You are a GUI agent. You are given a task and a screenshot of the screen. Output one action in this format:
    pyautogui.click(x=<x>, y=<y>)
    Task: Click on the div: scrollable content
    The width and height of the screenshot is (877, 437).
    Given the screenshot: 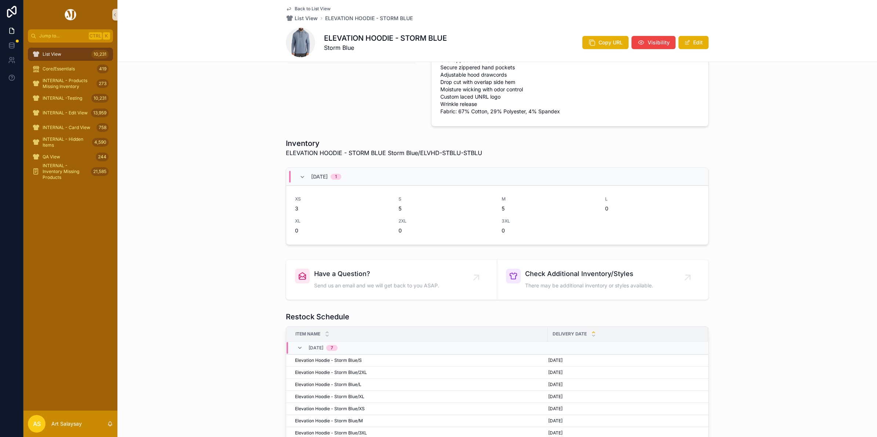 What is the action you would take?
    pyautogui.click(x=70, y=115)
    